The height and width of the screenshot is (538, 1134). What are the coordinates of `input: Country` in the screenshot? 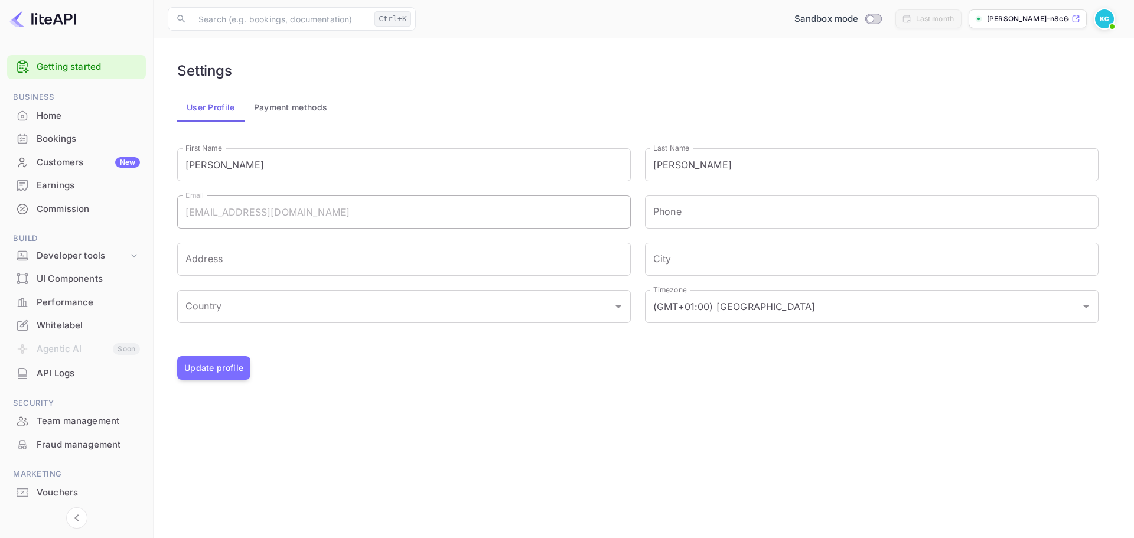 It's located at (395, 307).